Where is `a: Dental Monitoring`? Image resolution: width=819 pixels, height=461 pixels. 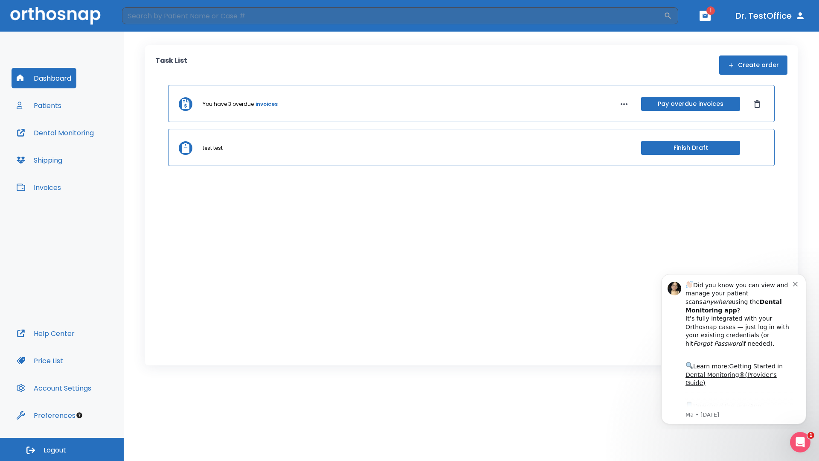
a: Dental Monitoring is located at coordinates (55, 133).